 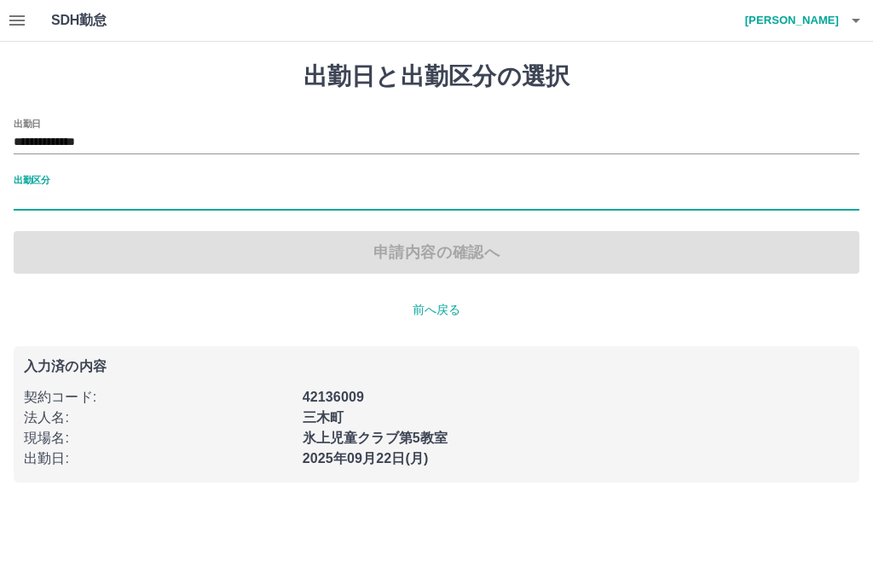 I want to click on label: 出勤区分, so click(x=32, y=179).